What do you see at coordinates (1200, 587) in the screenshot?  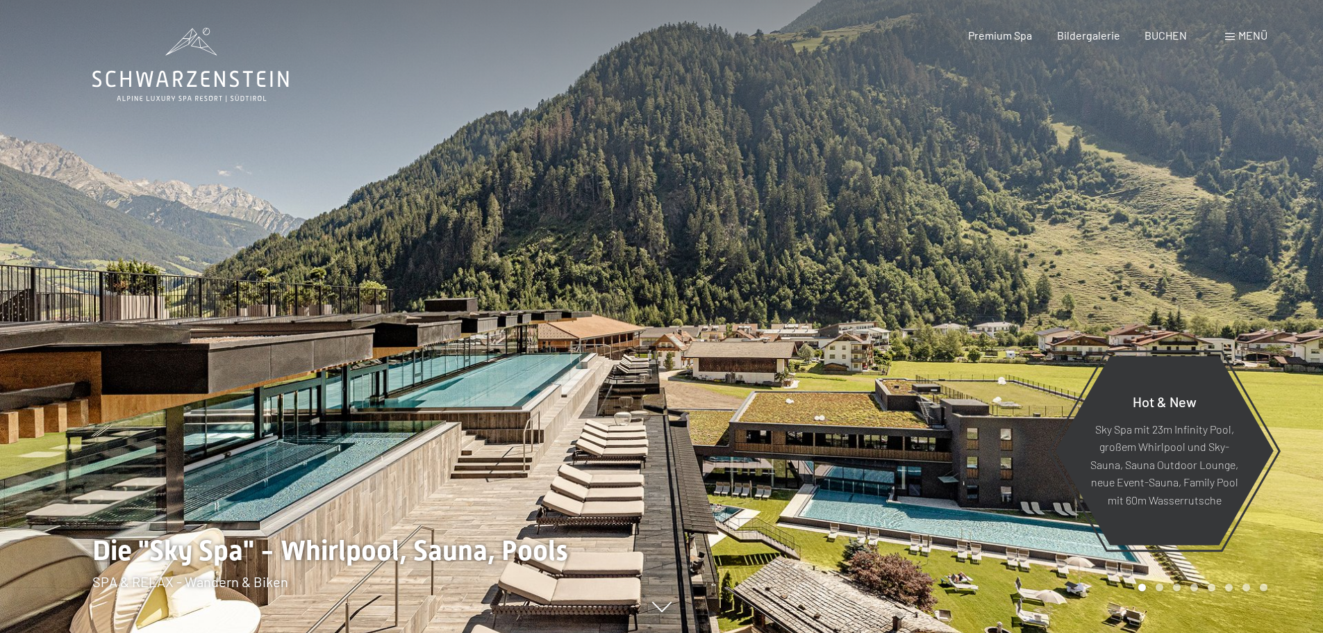 I see `div: Carousel Pagination` at bounding box center [1200, 587].